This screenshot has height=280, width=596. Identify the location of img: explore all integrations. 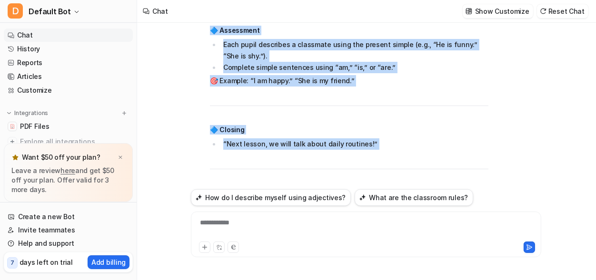
(12, 142).